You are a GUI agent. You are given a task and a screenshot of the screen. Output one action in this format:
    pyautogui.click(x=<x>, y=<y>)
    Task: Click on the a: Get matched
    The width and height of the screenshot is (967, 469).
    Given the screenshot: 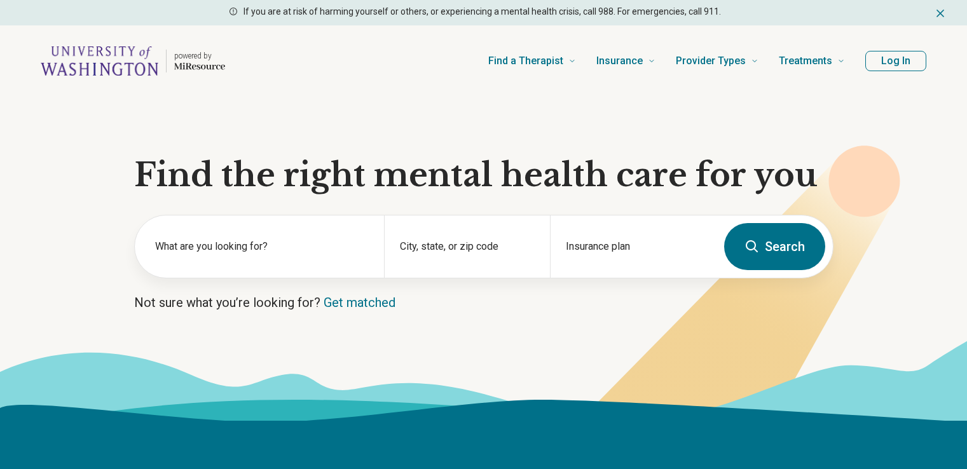 What is the action you would take?
    pyautogui.click(x=359, y=303)
    